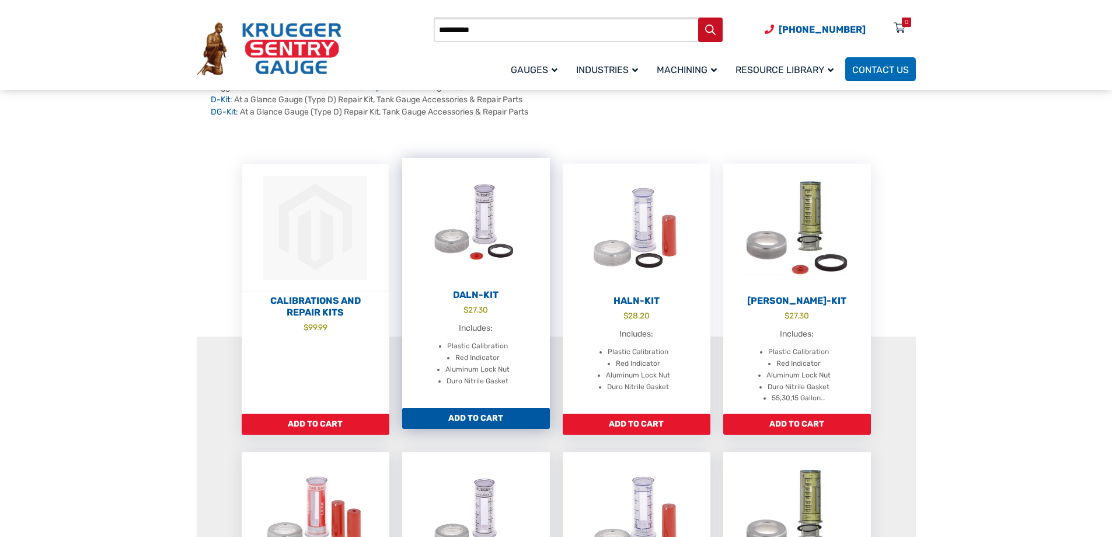 The height and width of the screenshot is (537, 1112). I want to click on a: Add to cart: “DALN-Kit”, so click(476, 418).